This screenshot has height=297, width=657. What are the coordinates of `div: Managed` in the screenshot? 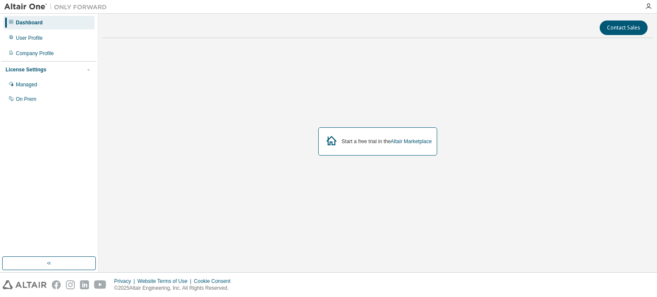 It's located at (27, 85).